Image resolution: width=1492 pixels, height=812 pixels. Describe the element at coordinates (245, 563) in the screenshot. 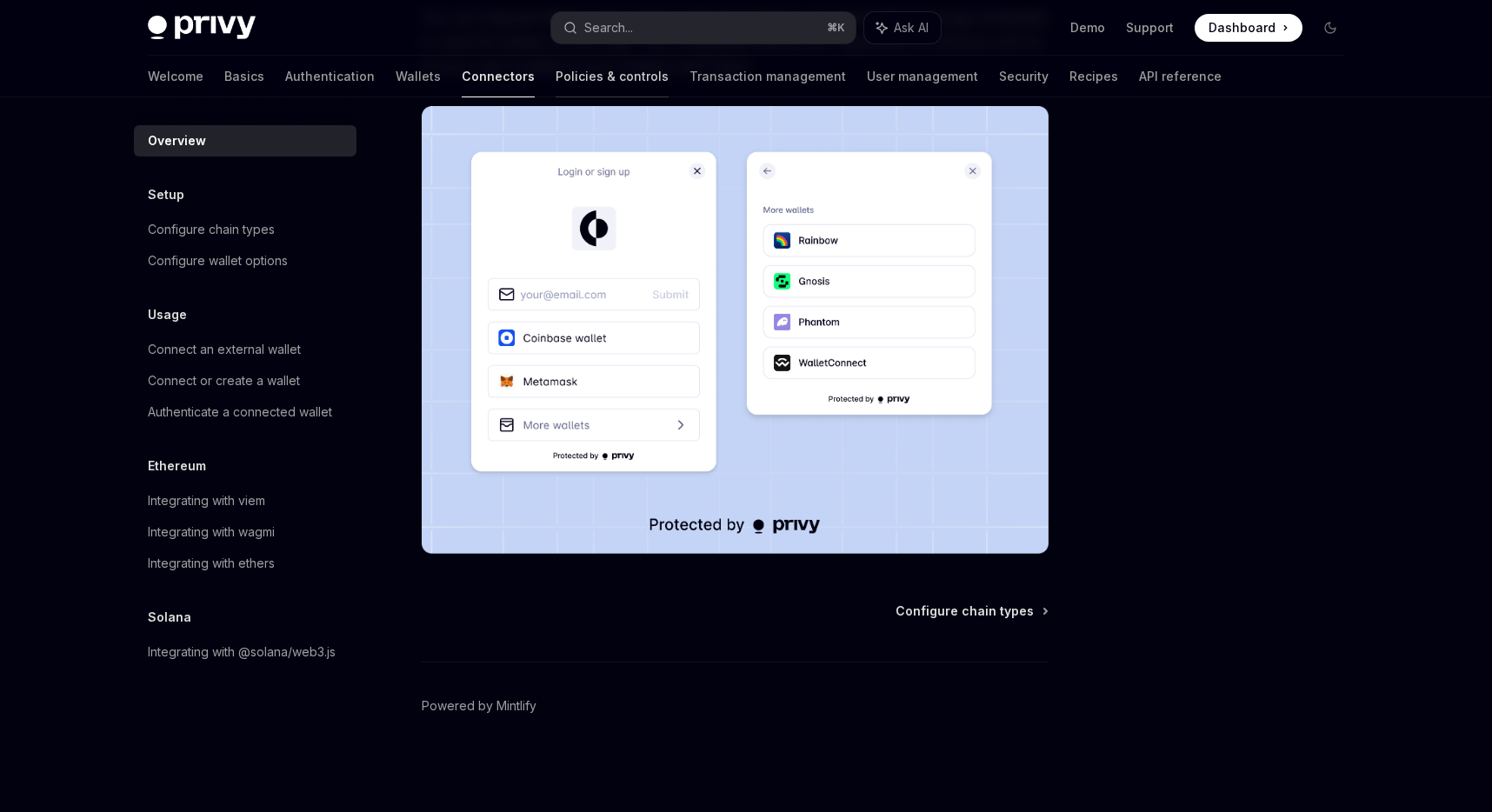

I see `a: Integrating with ethers` at that location.